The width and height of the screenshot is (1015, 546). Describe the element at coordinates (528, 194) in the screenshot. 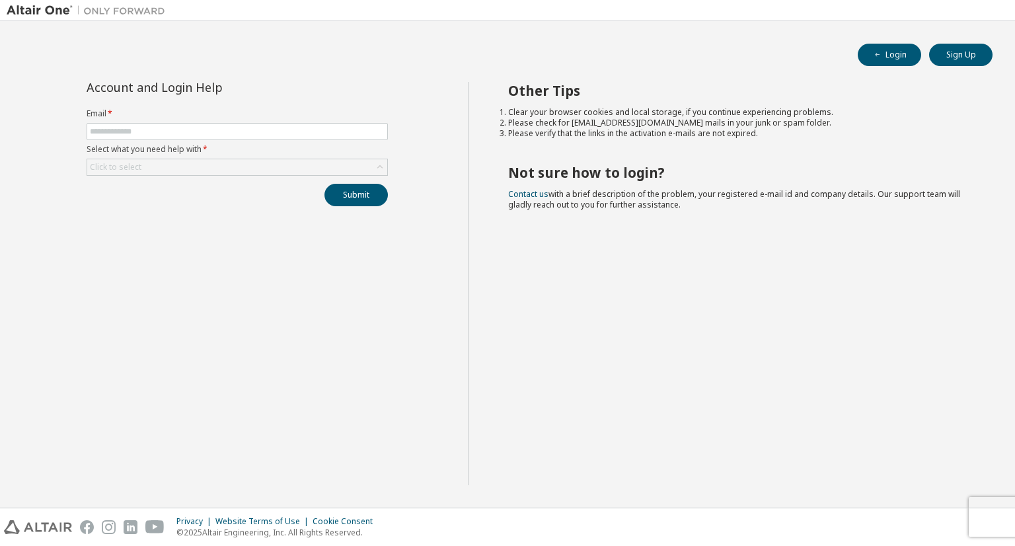

I see `a: Contact us` at that location.